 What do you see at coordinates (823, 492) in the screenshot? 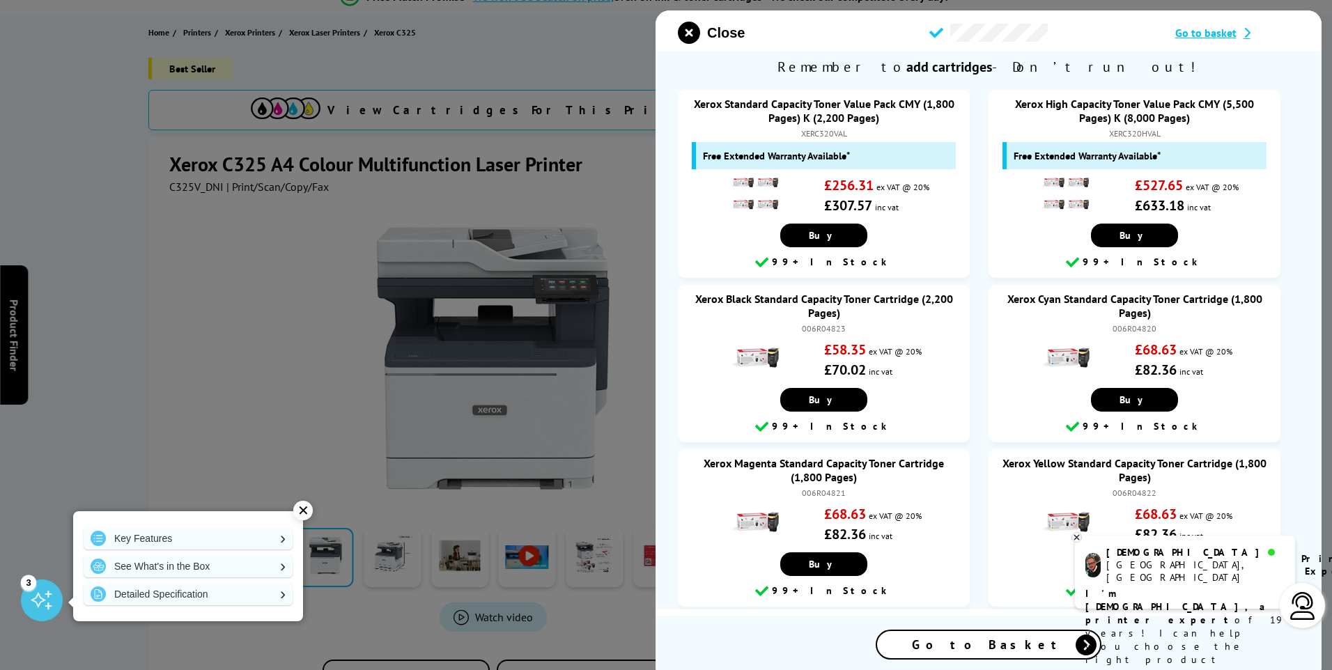
I see `div: 006R04821` at bounding box center [823, 492].